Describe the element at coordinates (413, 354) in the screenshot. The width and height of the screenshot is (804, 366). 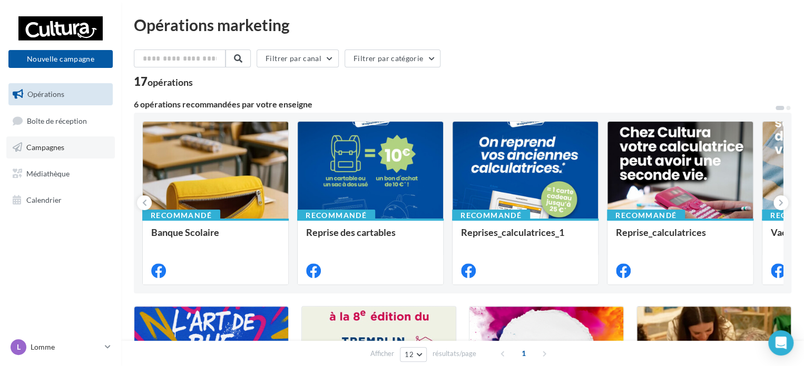
I see `button: 12` at that location.